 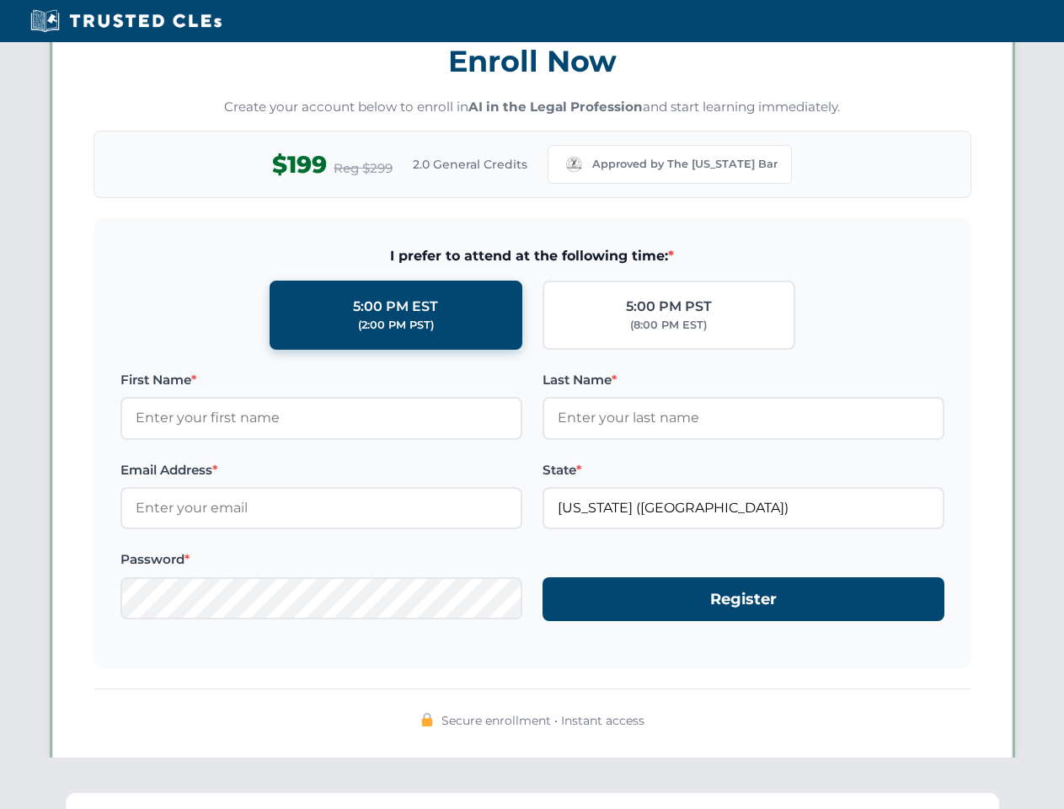 What do you see at coordinates (743, 599) in the screenshot?
I see `button: Register` at bounding box center [743, 599].